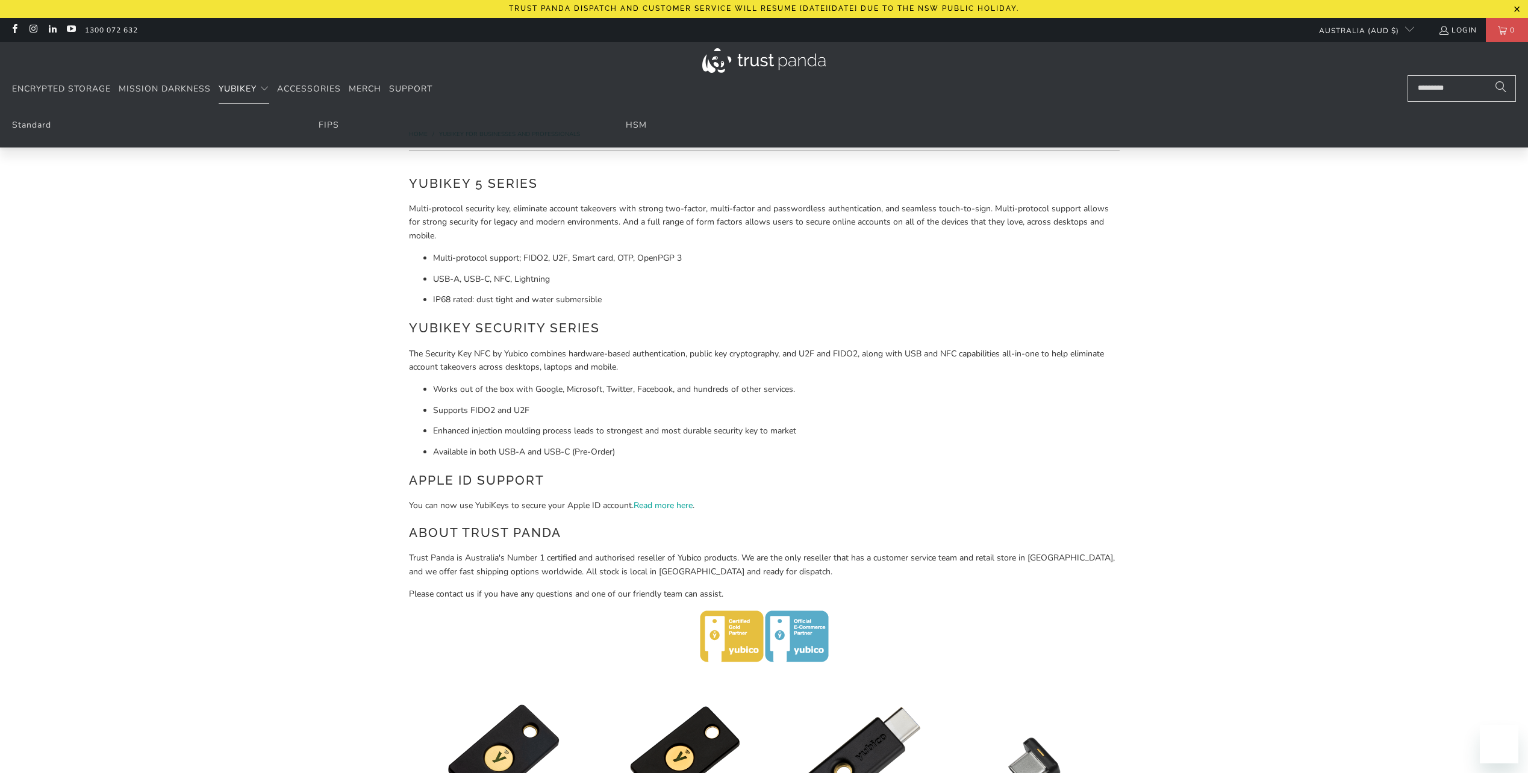  Describe the element at coordinates (764, 565) in the screenshot. I see `p: Trust Panda is Australia's Number 1 certified and authorised reseller of Yubico products. We are ...` at that location.